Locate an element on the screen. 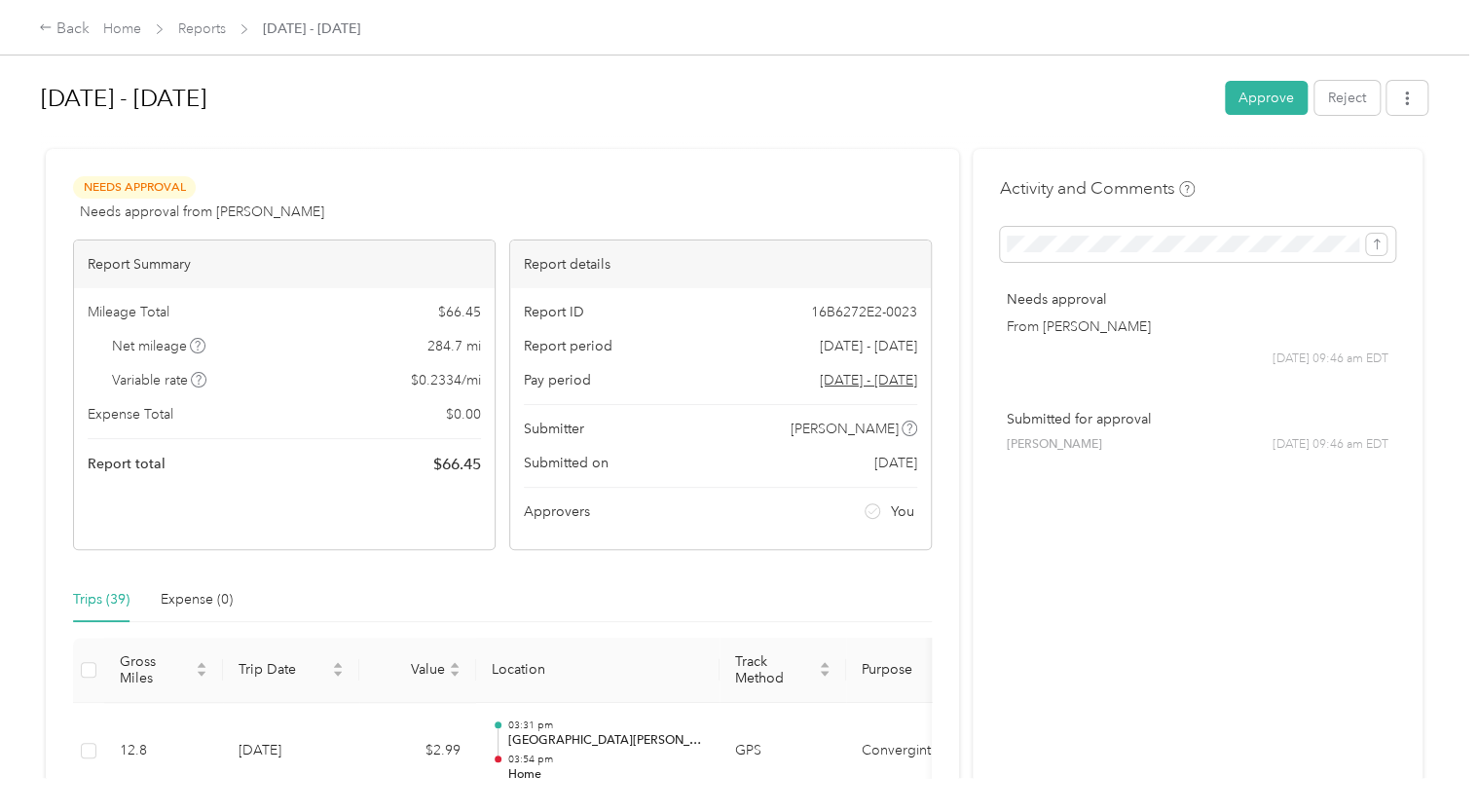  span: Track Method is located at coordinates (775, 670).